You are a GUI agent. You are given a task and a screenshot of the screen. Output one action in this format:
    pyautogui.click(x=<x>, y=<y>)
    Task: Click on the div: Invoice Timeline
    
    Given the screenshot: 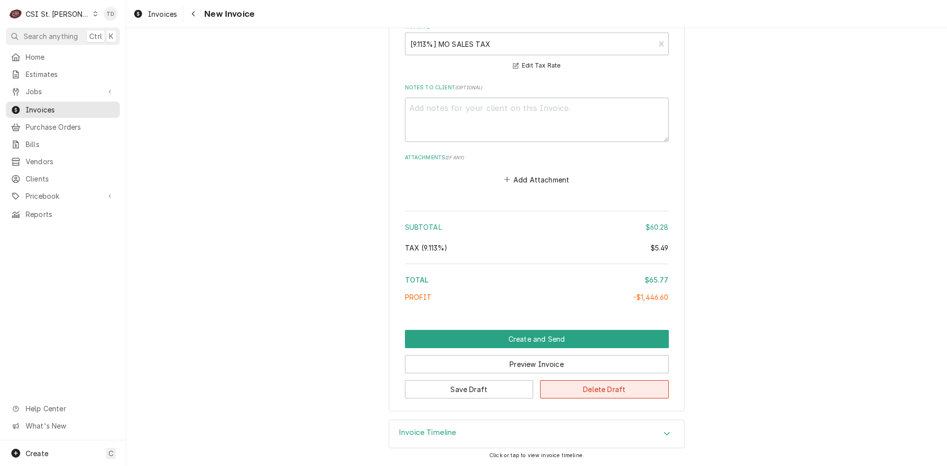 What is the action you would take?
    pyautogui.click(x=537, y=434)
    